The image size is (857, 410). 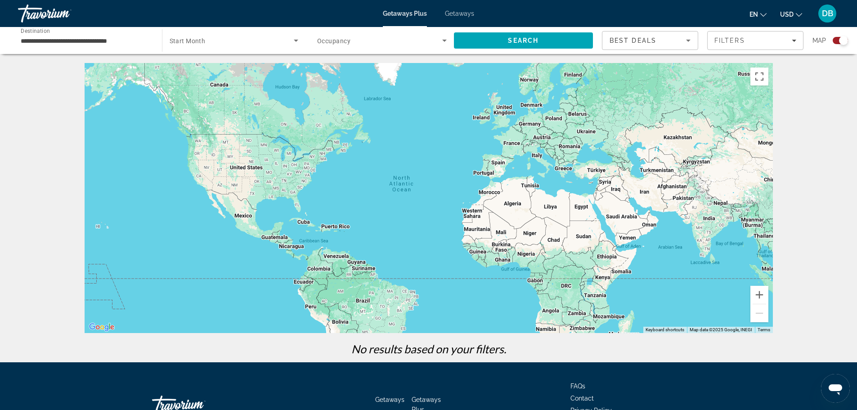 What do you see at coordinates (650, 40) in the screenshot?
I see `mat-select: Sort by` at bounding box center [650, 40].